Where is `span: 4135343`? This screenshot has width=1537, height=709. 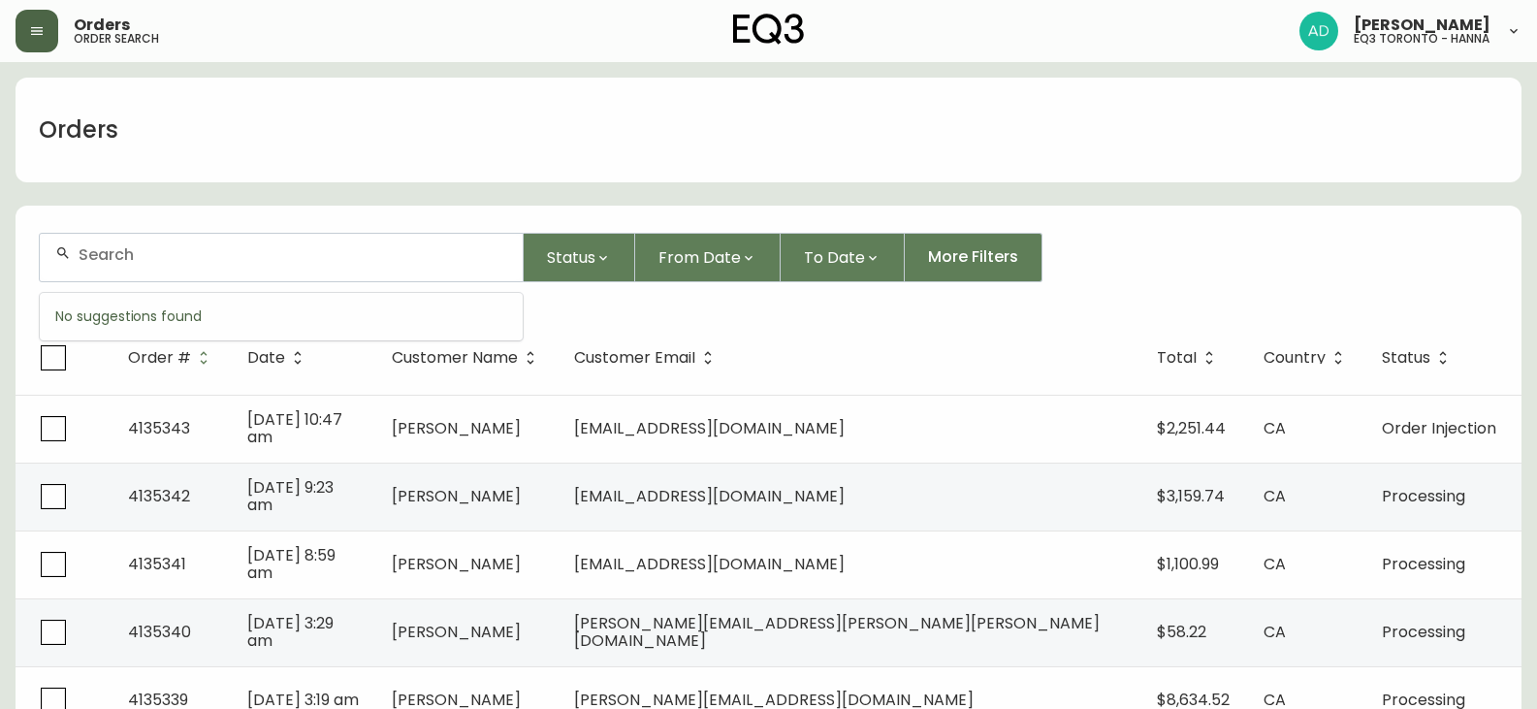
span: 4135343 is located at coordinates (159, 428).